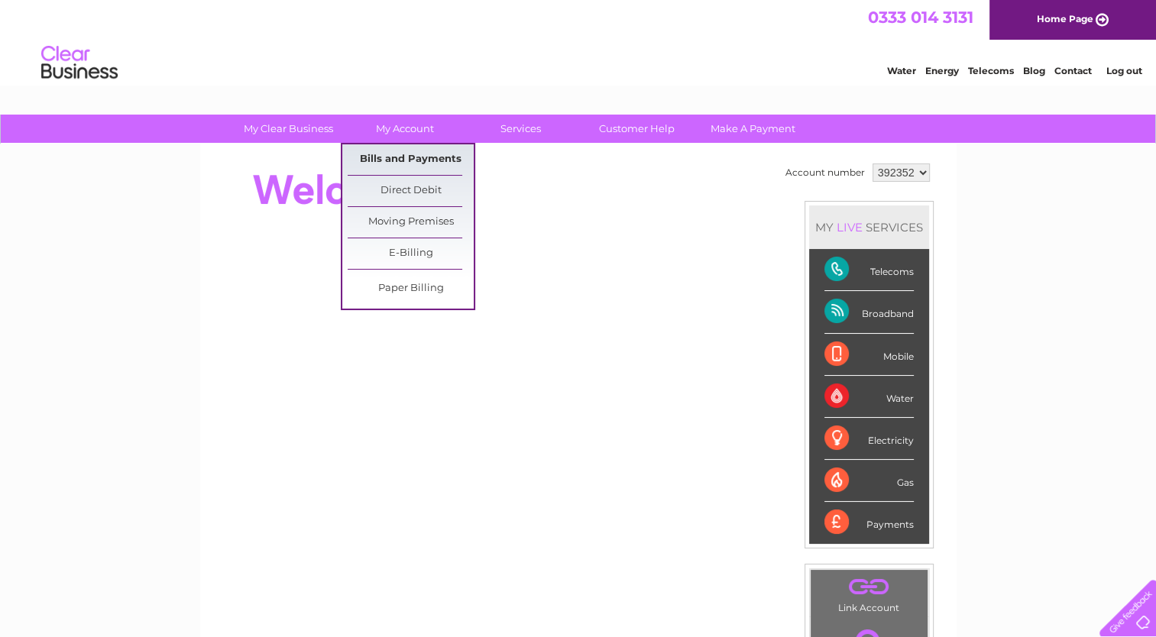  What do you see at coordinates (410, 289) in the screenshot?
I see `a: Paper Billing` at bounding box center [410, 289].